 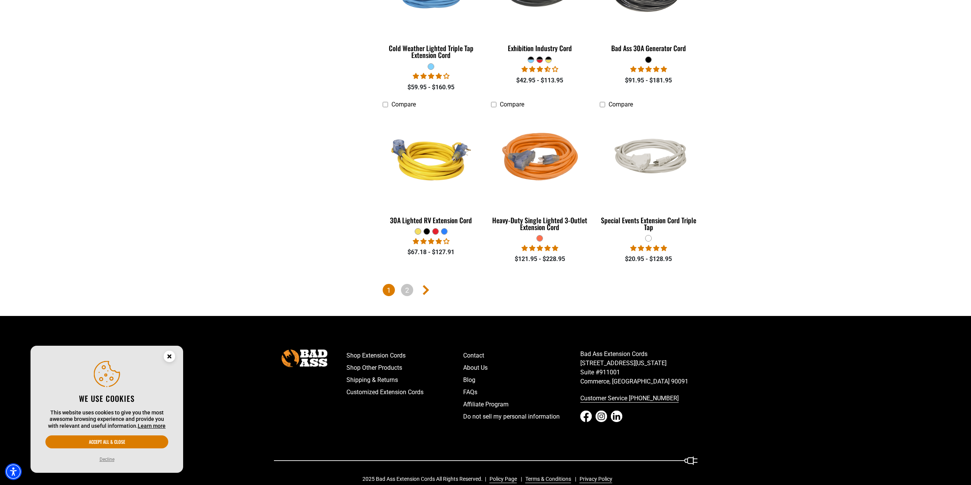 What do you see at coordinates (389, 290) in the screenshot?
I see `span: Page 1` at bounding box center [389, 290].